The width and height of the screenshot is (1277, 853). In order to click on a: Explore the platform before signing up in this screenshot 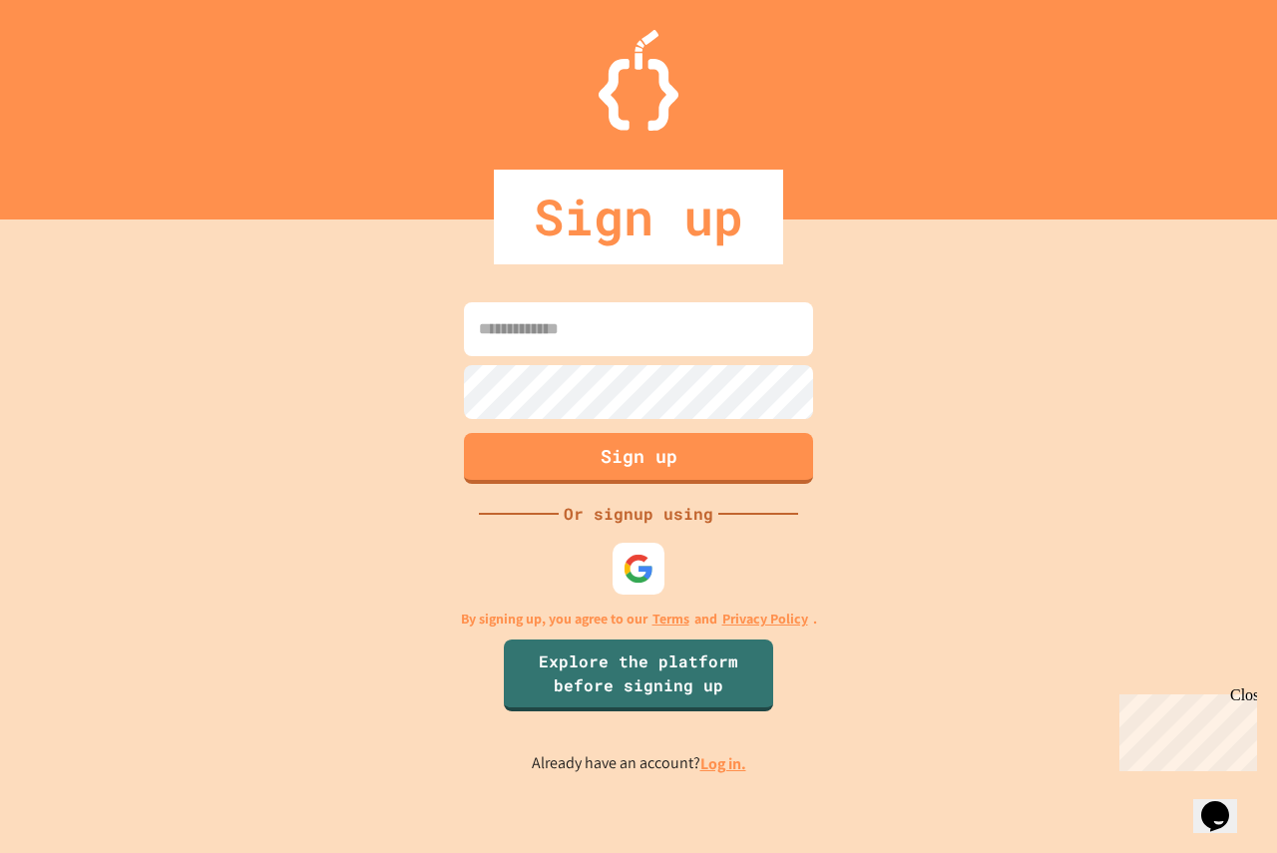, I will do `click(639, 676)`.